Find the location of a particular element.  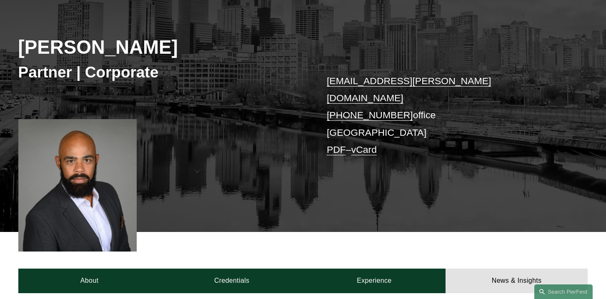

a: About is located at coordinates (90, 281).